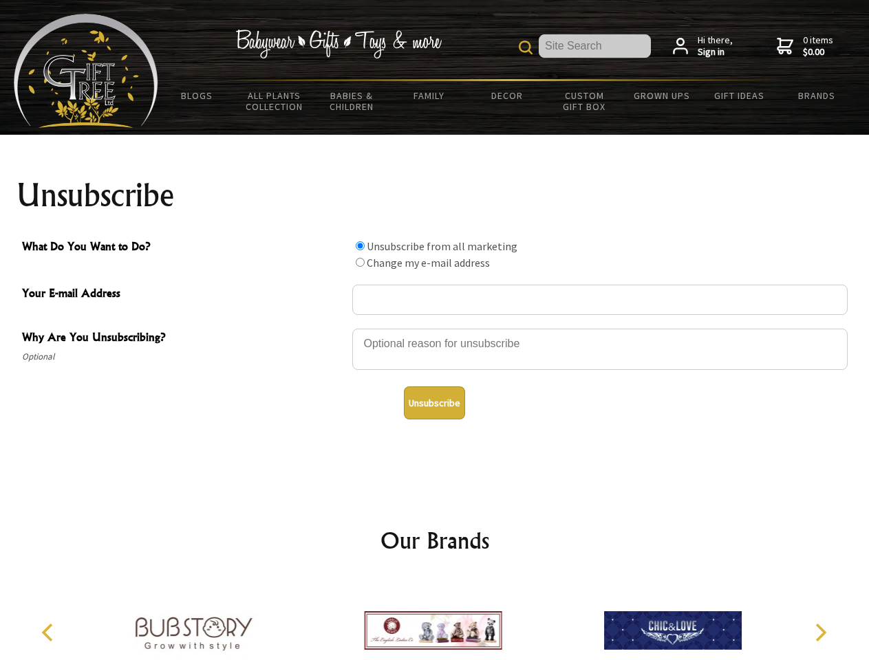 The image size is (869, 660). Describe the element at coordinates (818, 46) in the screenshot. I see `span: 0 items` at that location.